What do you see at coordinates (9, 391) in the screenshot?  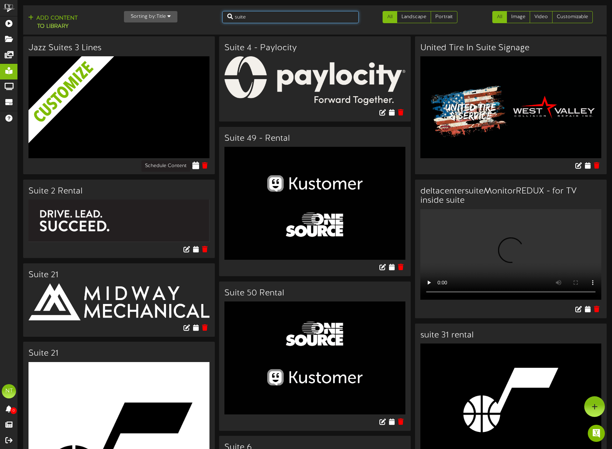 I see `div: NT` at bounding box center [9, 391].